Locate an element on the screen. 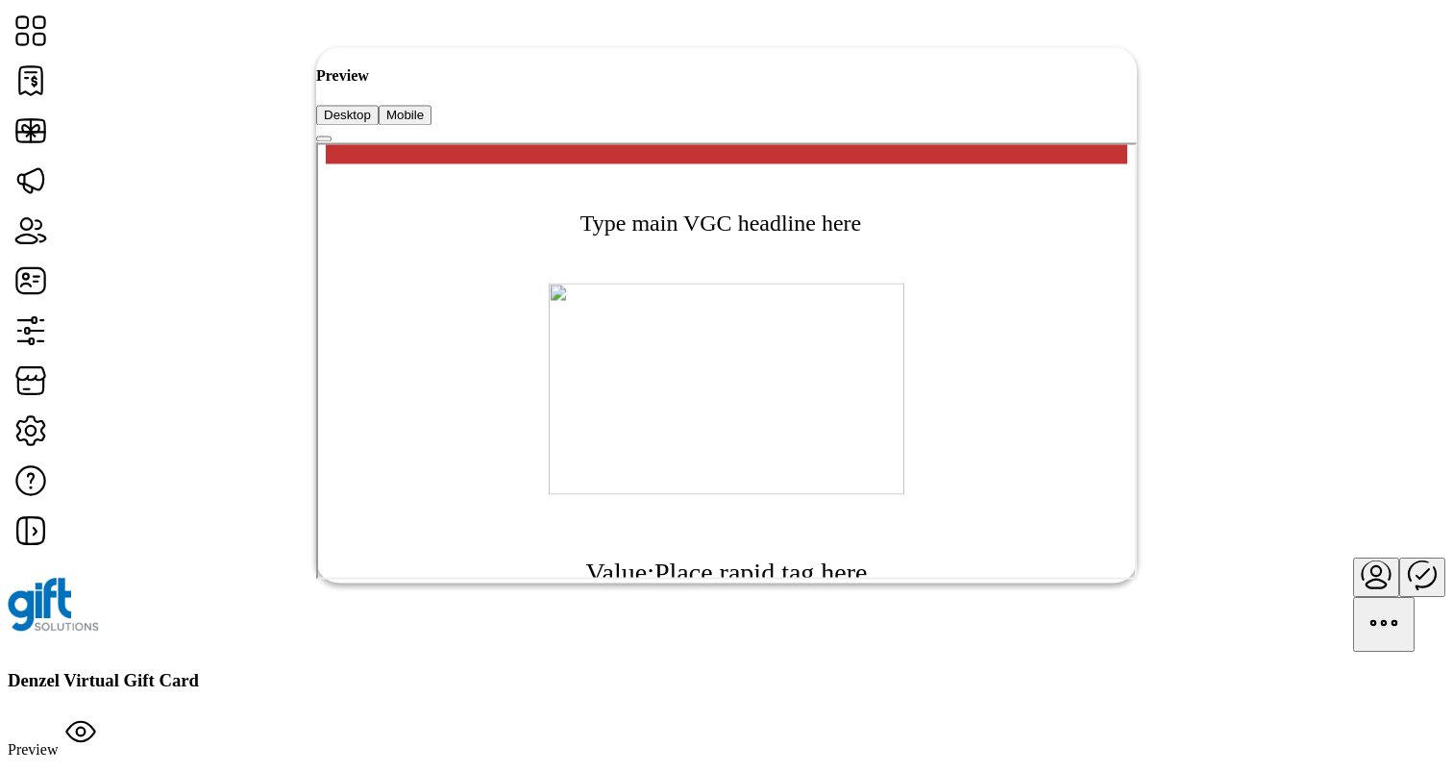 The image size is (1453, 772). h4: Preview is located at coordinates (726, 76).